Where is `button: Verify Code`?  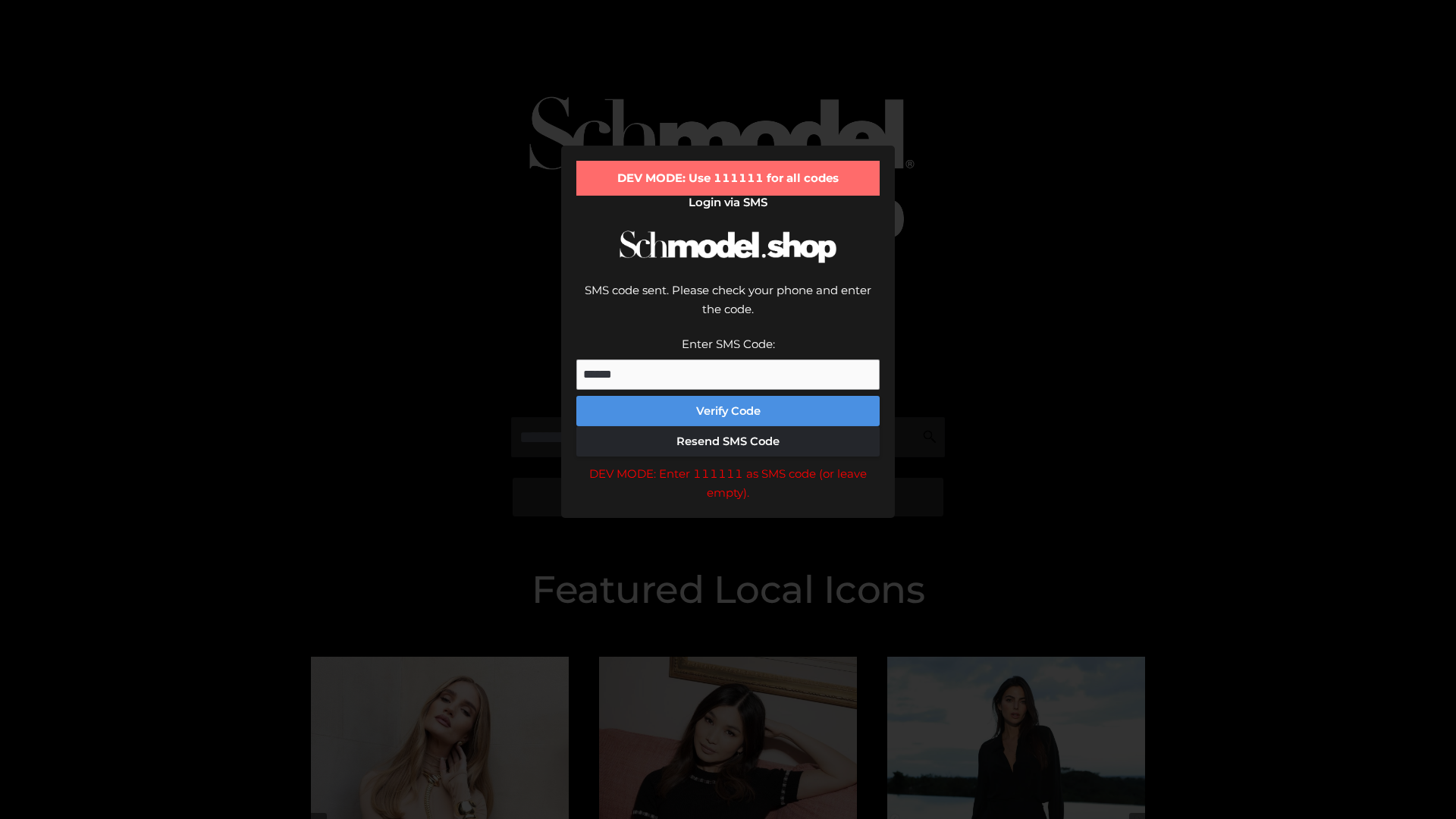
button: Verify Code is located at coordinates (728, 411).